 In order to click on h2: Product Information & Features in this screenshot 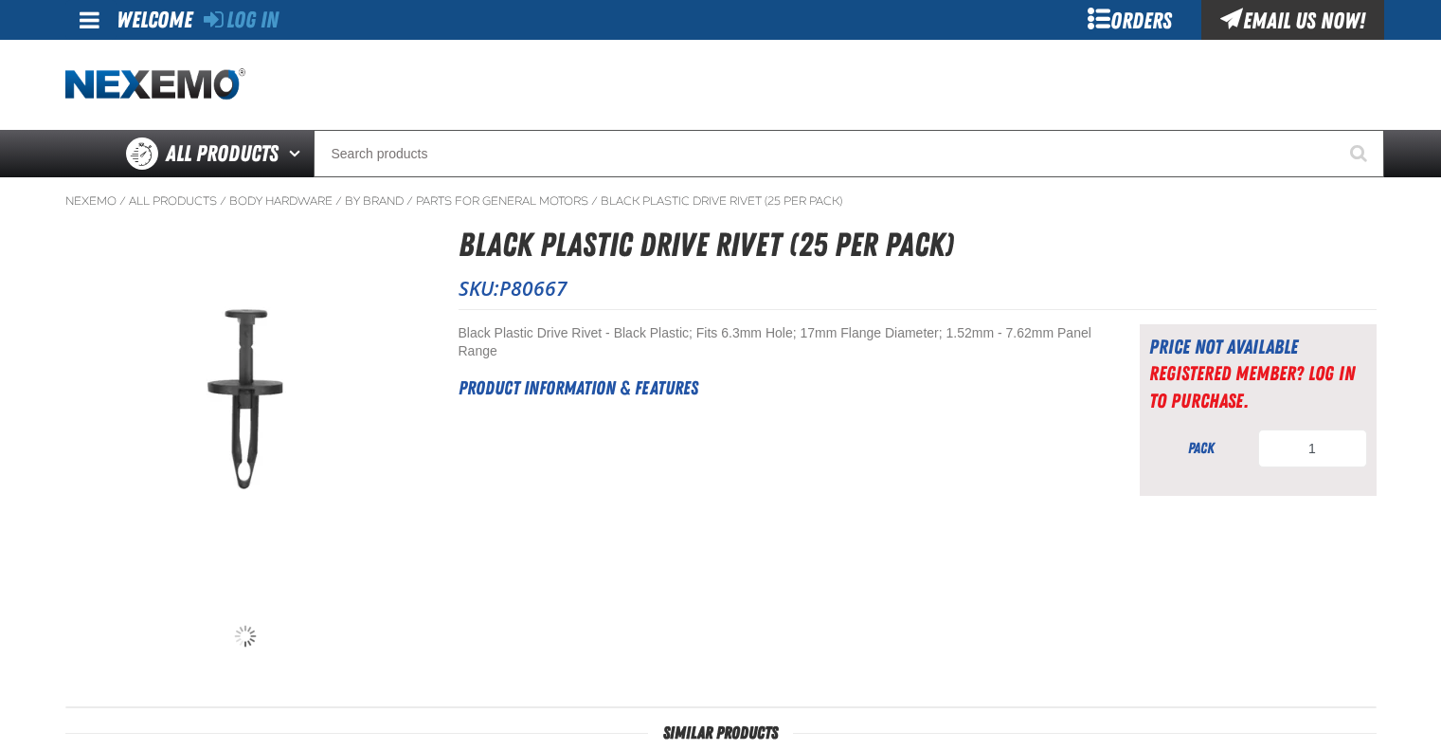, I will do `click(775, 388)`.